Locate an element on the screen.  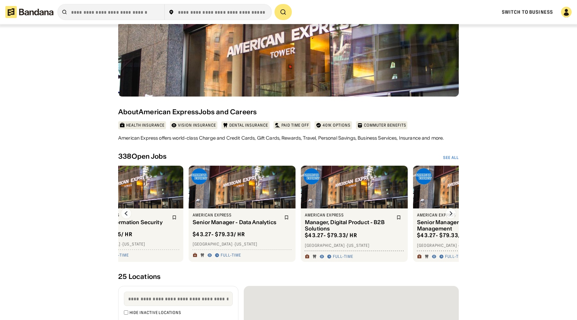
div: 25 Locations is located at coordinates (289, 277).